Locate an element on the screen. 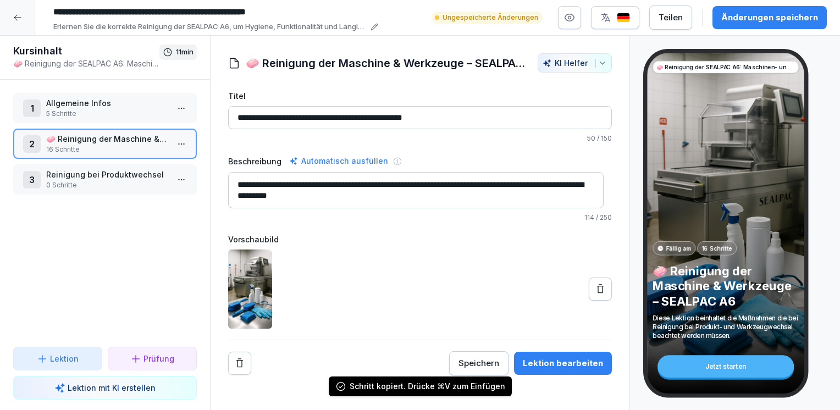 The height and width of the screenshot is (410, 840). button: Speichern is located at coordinates (479, 363).